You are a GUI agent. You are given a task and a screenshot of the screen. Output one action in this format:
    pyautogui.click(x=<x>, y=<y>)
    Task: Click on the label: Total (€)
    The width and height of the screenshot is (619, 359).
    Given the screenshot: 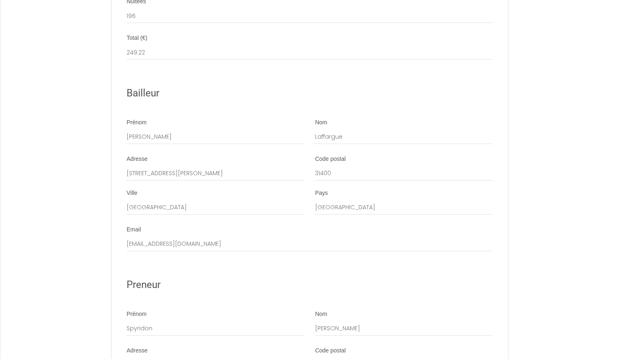 What is the action you would take?
    pyautogui.click(x=137, y=38)
    